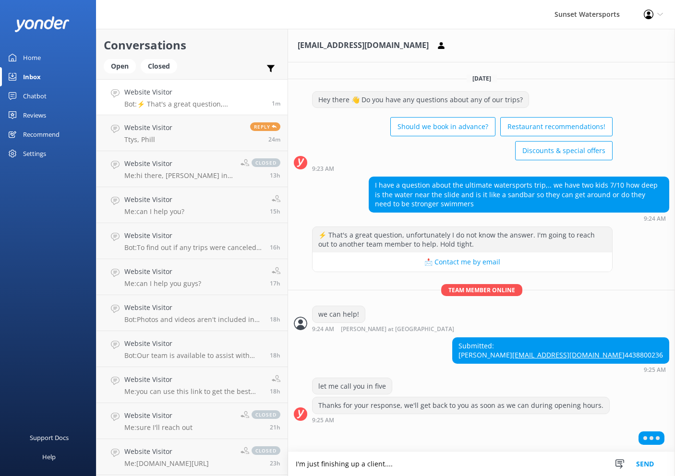 The image size is (675, 476). Describe the element at coordinates (442, 127) in the screenshot. I see `button: Should we book in advance?` at that location.